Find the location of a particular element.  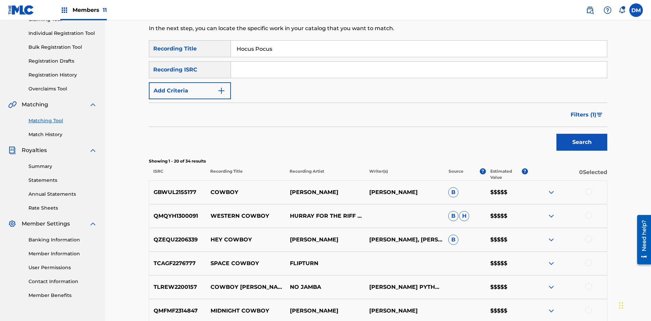

p: MIDNIGHT COWBOY is located at coordinates (246, 311).